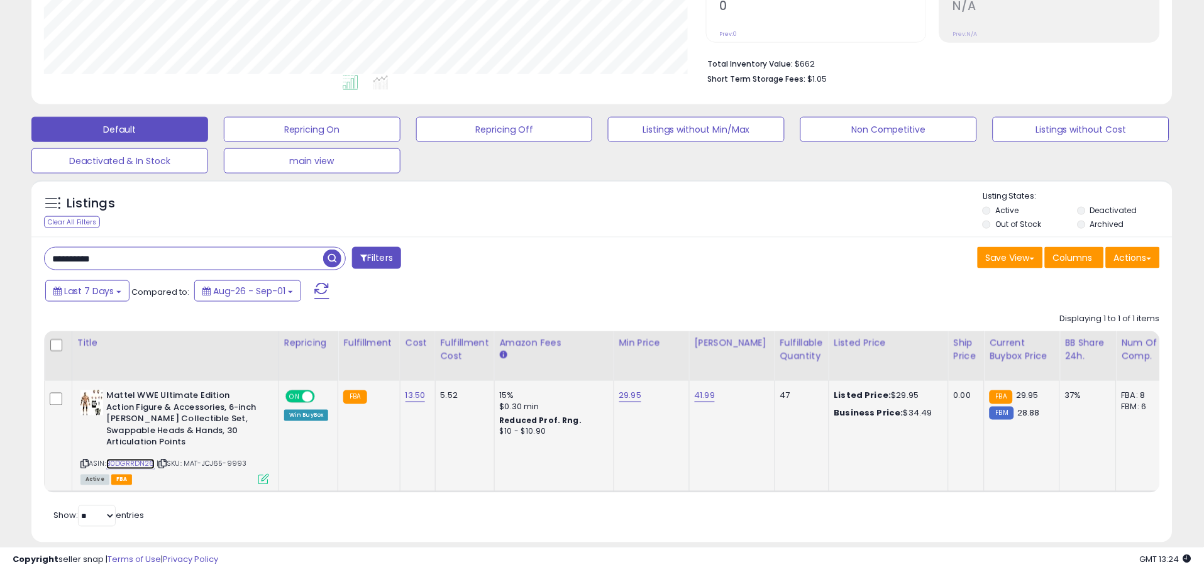 This screenshot has height=572, width=1204. What do you see at coordinates (1022, 350) in the screenshot?
I see `div: Current Buybox Price` at bounding box center [1022, 350].